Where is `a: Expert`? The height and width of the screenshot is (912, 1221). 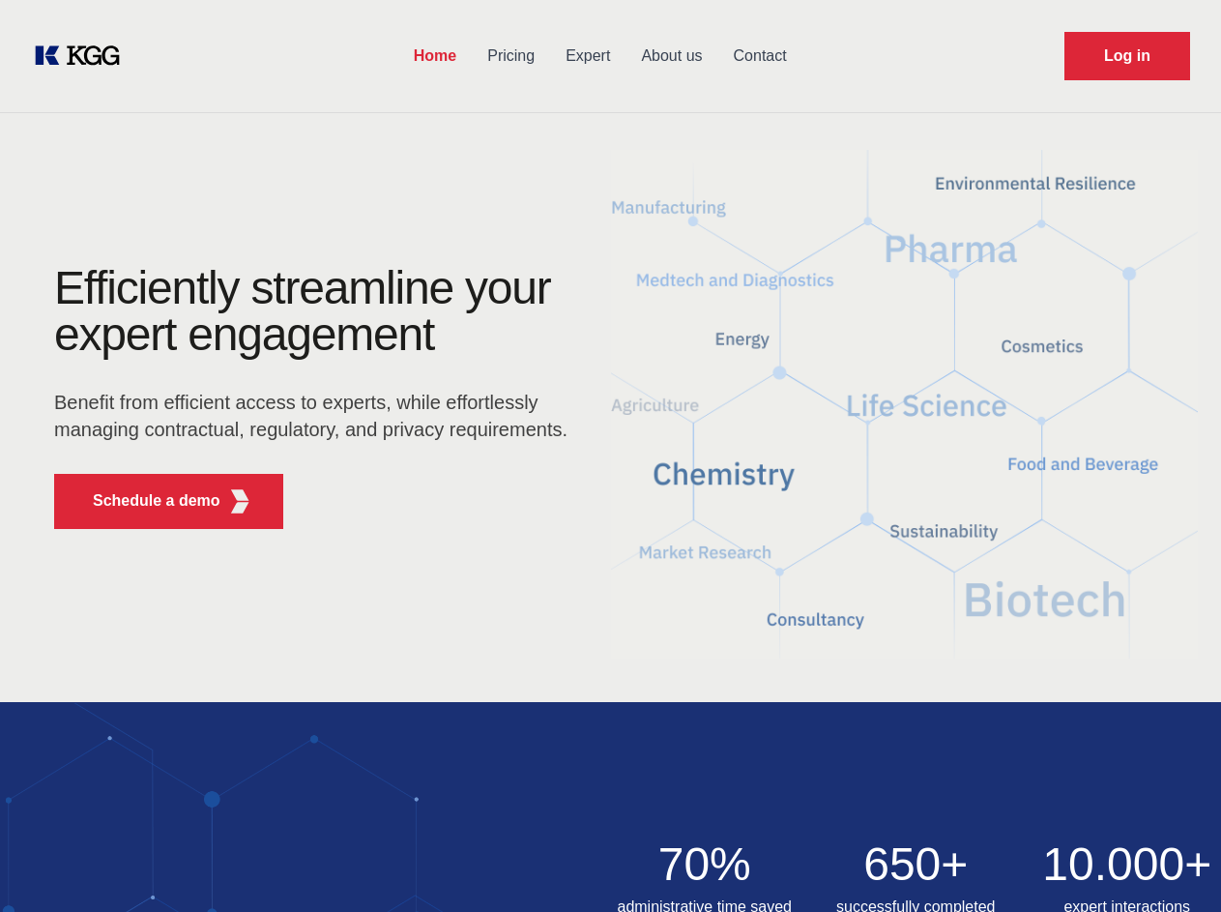 a: Expert is located at coordinates (588, 56).